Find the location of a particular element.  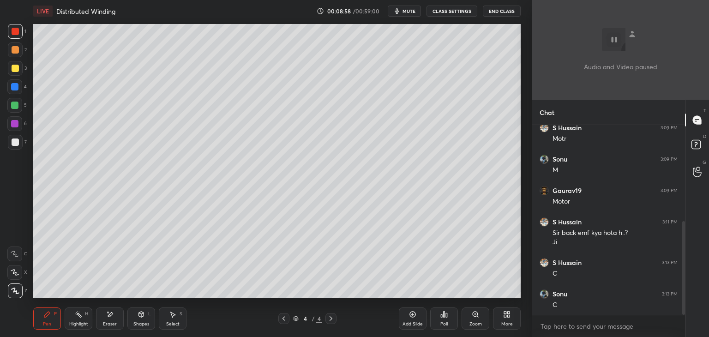

div: Add Slide is located at coordinates (412, 324).